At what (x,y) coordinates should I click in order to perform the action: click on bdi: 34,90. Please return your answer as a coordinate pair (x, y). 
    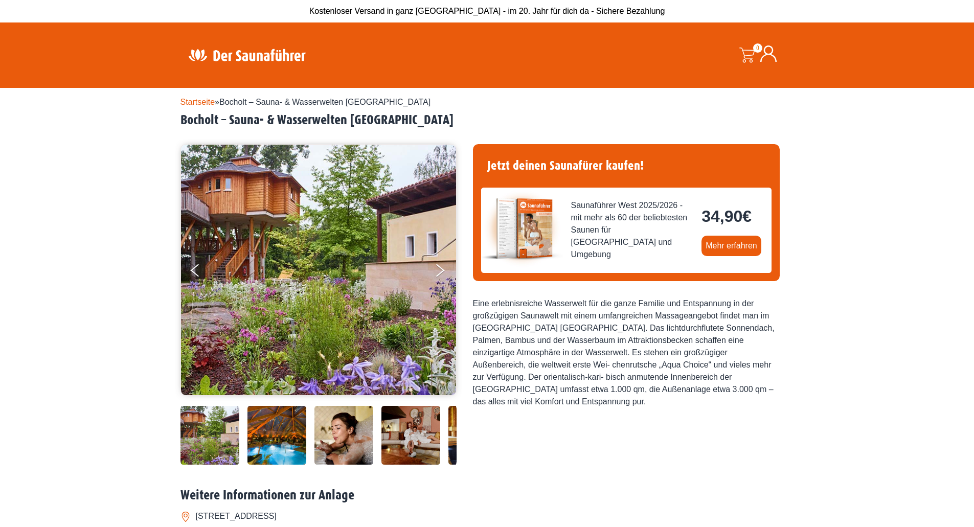
    Looking at the image, I should click on (726, 216).